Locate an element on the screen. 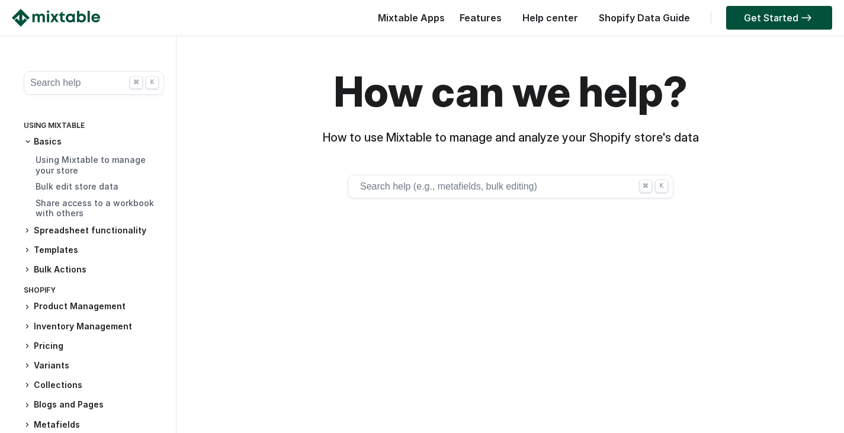  a: Features is located at coordinates (480, 18).